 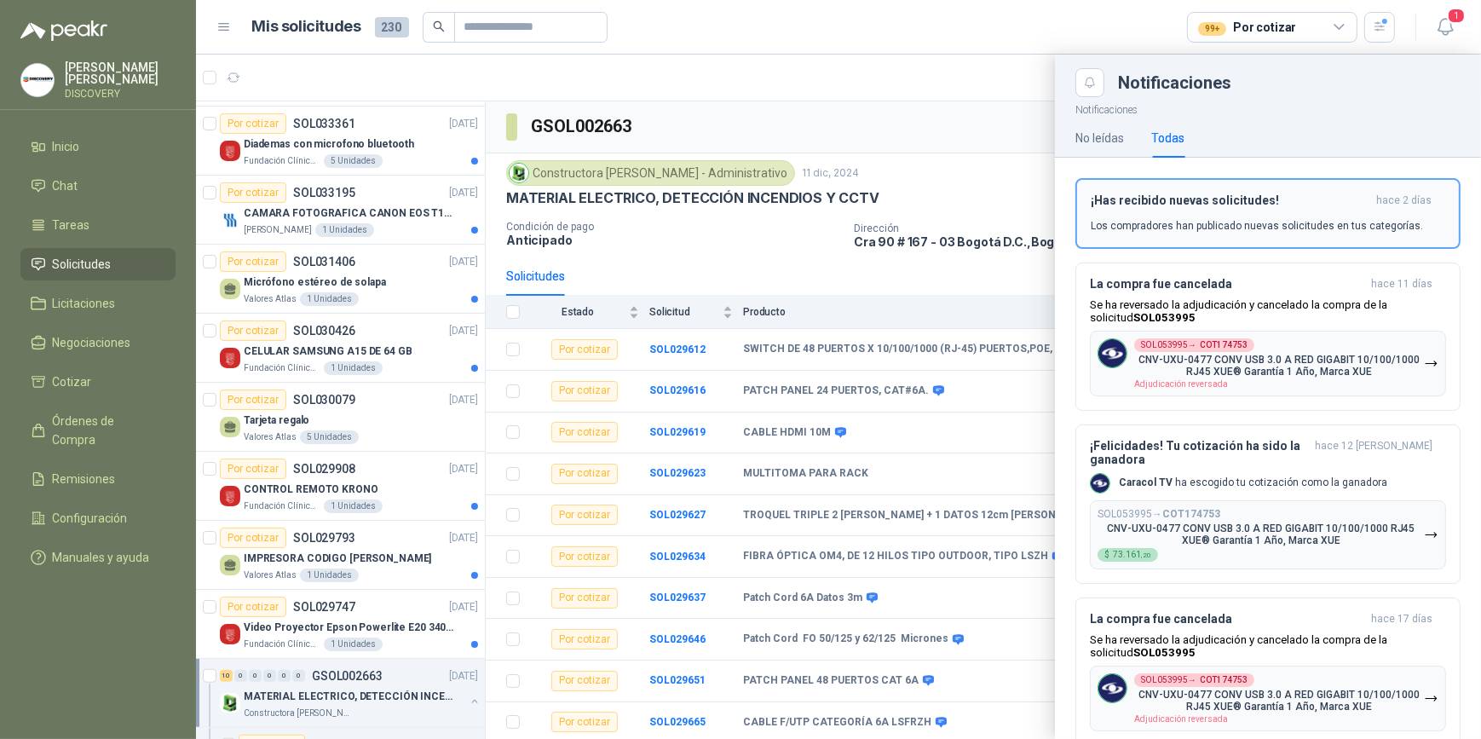 I want to click on p: SOL053995 →, so click(x=1159, y=514).